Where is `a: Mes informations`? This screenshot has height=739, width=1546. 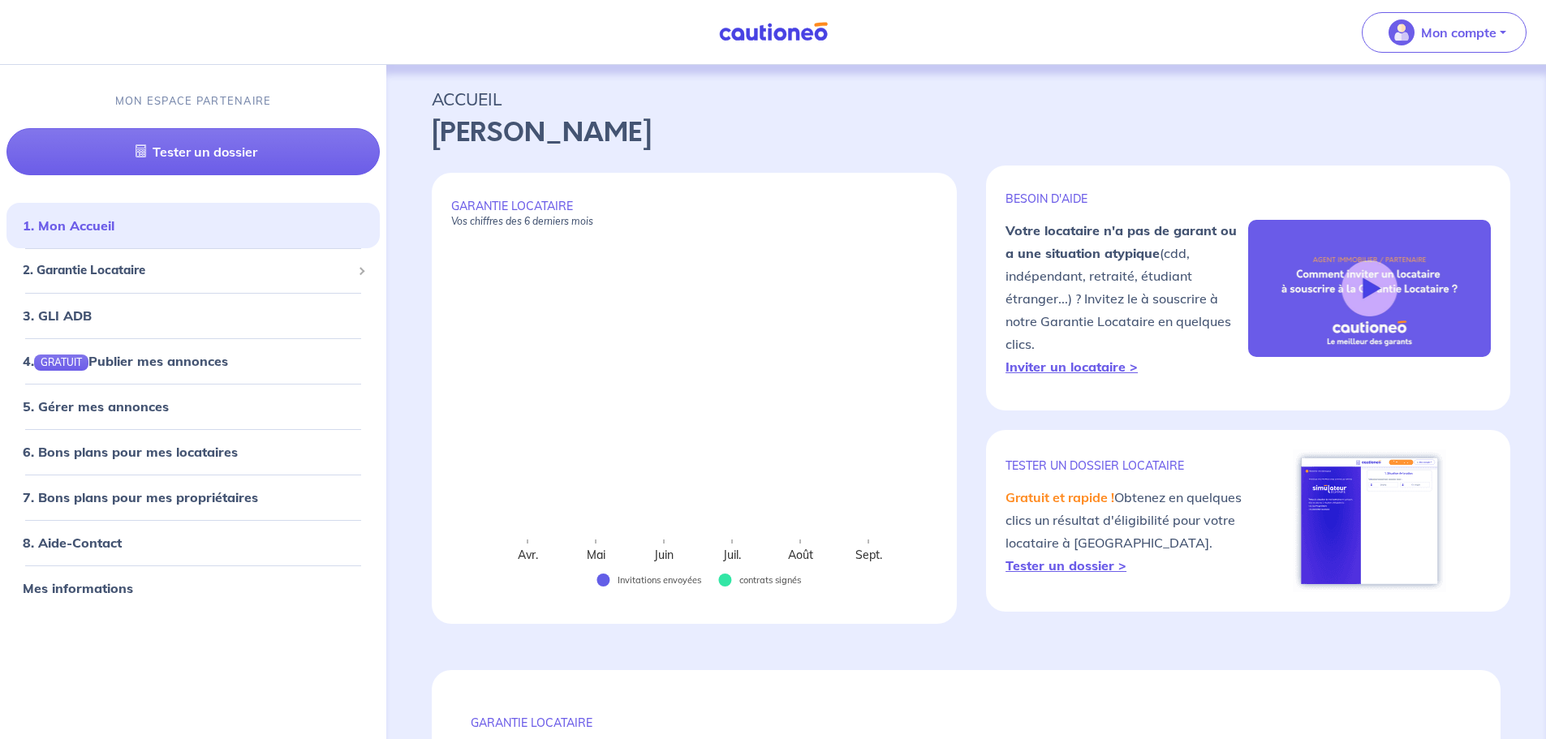
a: Mes informations is located at coordinates (78, 588).